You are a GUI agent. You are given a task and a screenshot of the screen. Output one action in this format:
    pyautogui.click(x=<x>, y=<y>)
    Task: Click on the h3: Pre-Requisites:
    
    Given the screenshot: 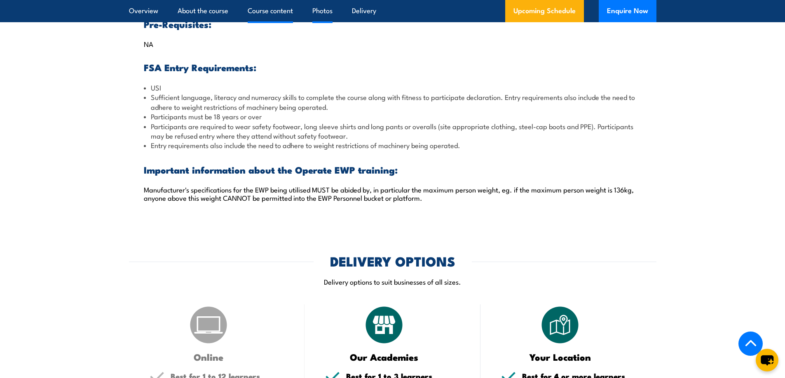 What is the action you would take?
    pyautogui.click(x=392, y=24)
    